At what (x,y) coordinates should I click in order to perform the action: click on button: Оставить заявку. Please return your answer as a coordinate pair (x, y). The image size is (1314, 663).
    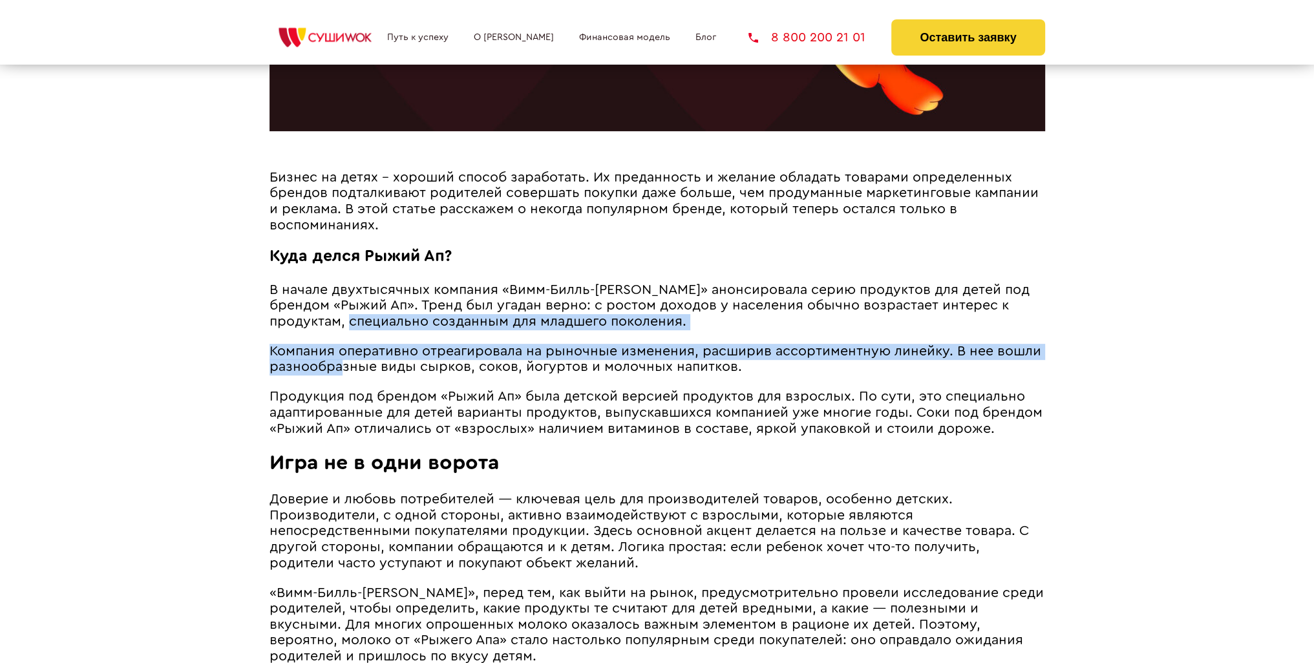
    Looking at the image, I should click on (967, 37).